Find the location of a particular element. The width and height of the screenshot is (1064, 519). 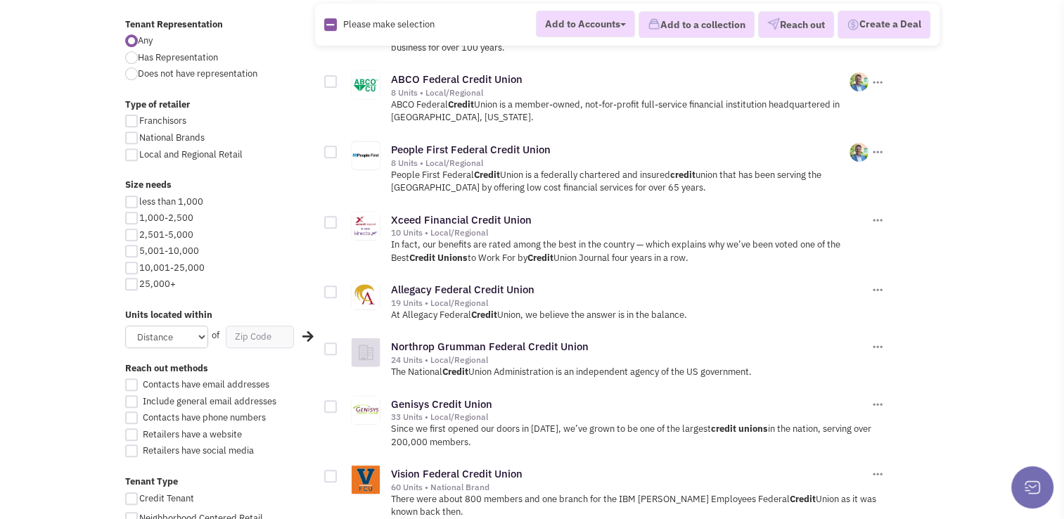

label: Reach out methods is located at coordinates (220, 368).